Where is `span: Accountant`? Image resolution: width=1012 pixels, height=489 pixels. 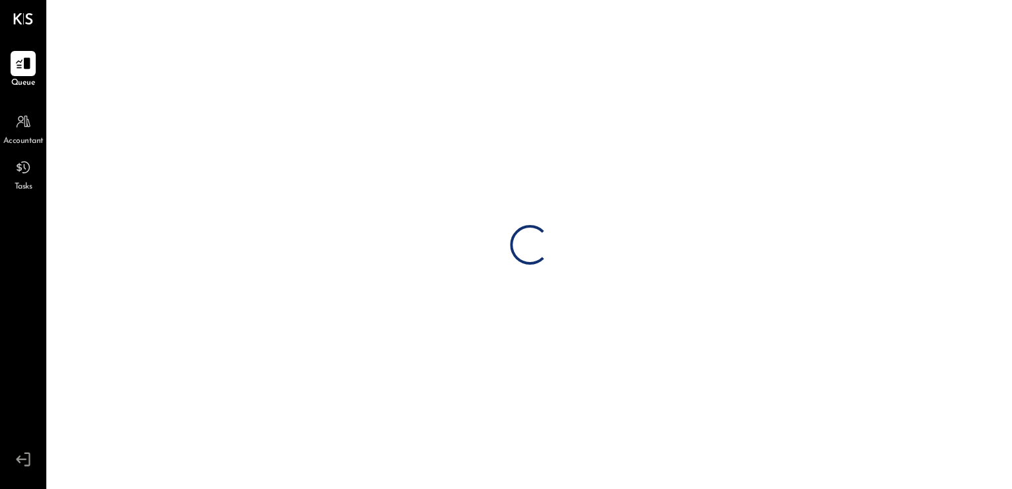
span: Accountant is located at coordinates (23, 141).